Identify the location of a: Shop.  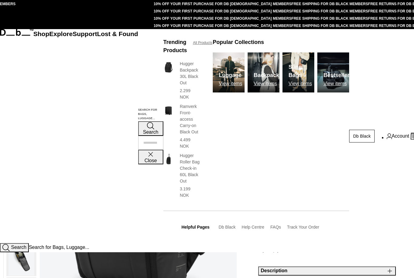
(41, 34).